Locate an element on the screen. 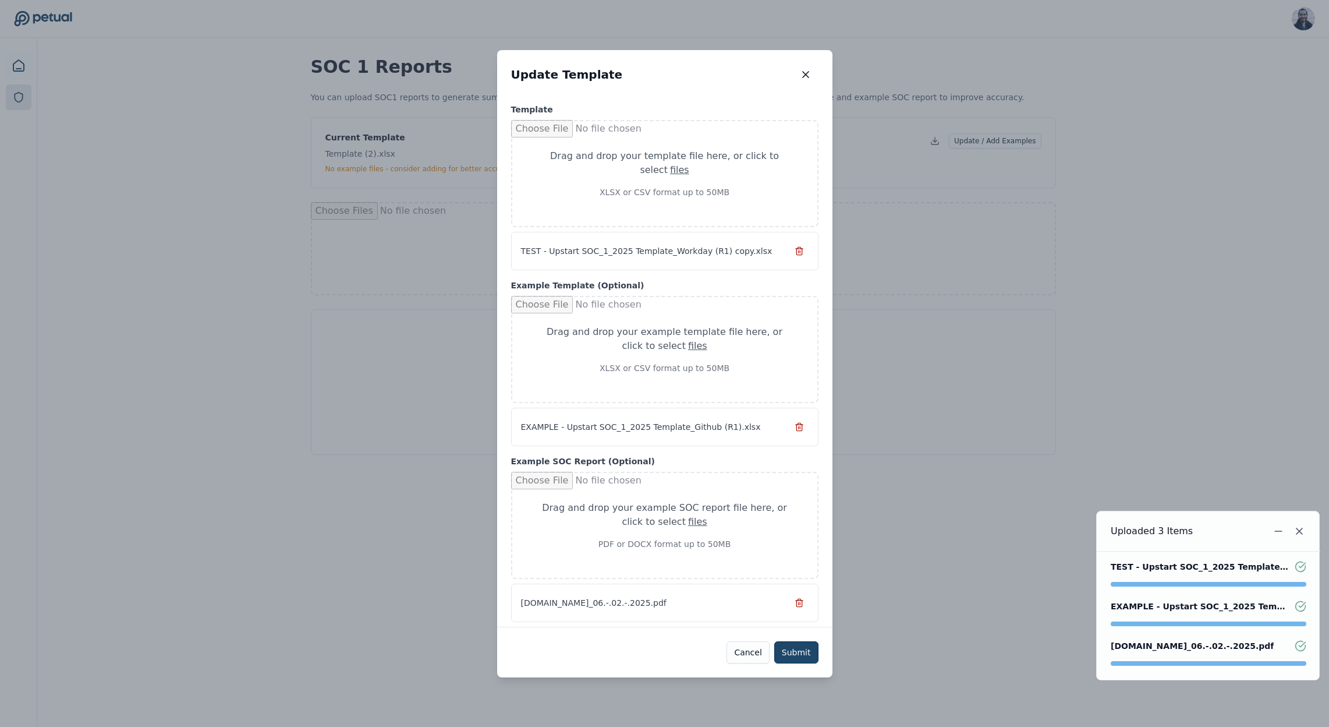 This screenshot has height=727, width=1329. button: Close is located at coordinates (1300, 531).